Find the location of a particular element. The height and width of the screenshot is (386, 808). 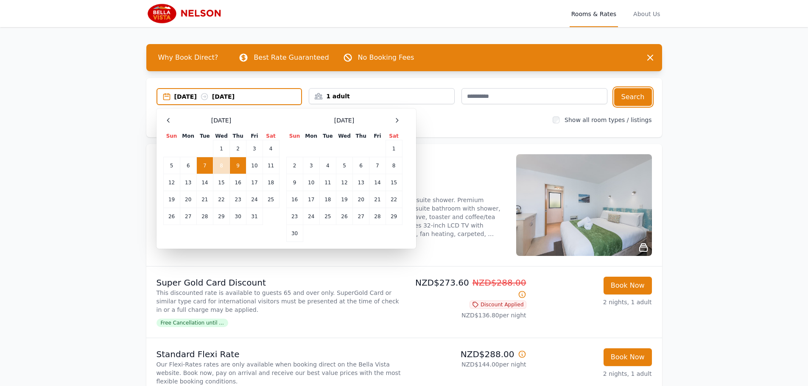

p: NZD$136.80 per night is located at coordinates (467, 315).